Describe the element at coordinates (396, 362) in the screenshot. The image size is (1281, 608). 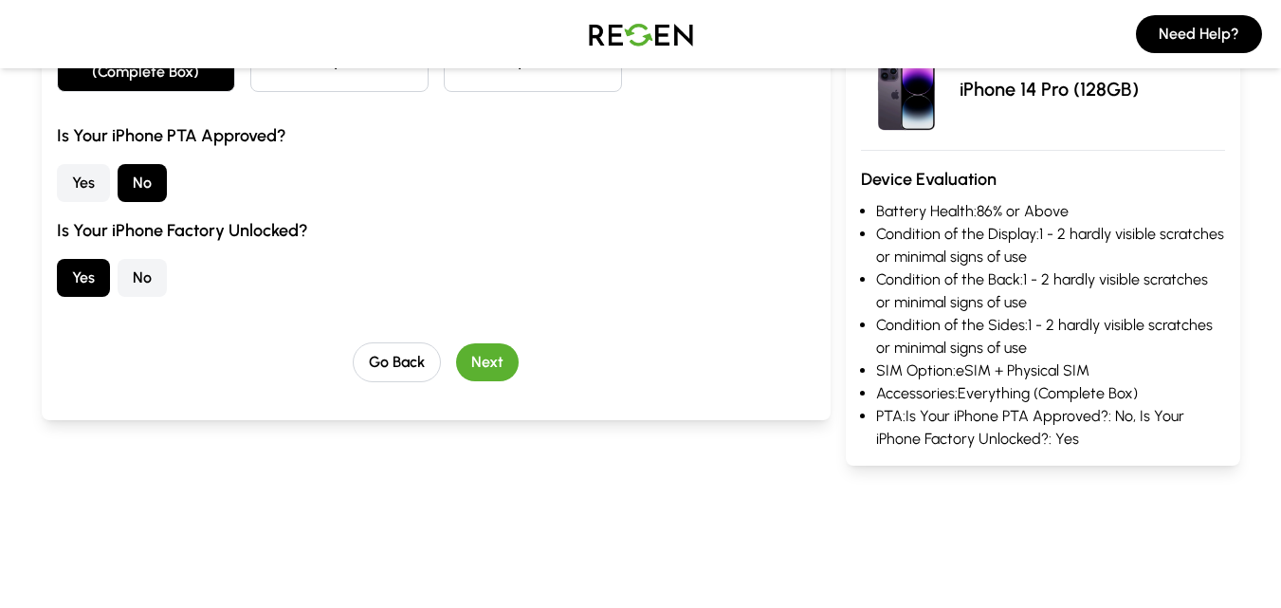
I see `button: Go Back` at that location.